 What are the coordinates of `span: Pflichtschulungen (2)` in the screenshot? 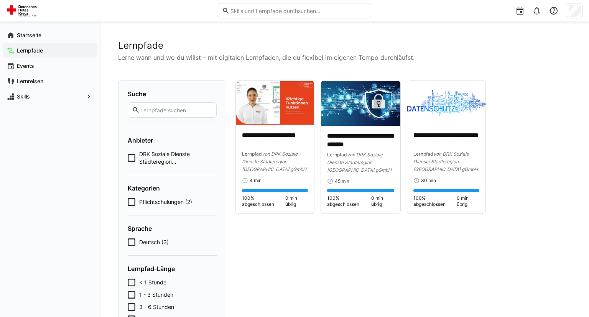 It's located at (166, 202).